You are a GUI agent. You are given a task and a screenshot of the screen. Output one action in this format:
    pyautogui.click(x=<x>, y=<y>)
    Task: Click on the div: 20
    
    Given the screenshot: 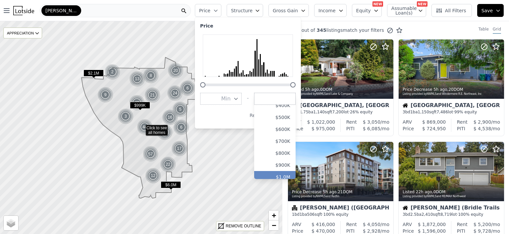 What is the action you would take?
    pyautogui.click(x=176, y=71)
    